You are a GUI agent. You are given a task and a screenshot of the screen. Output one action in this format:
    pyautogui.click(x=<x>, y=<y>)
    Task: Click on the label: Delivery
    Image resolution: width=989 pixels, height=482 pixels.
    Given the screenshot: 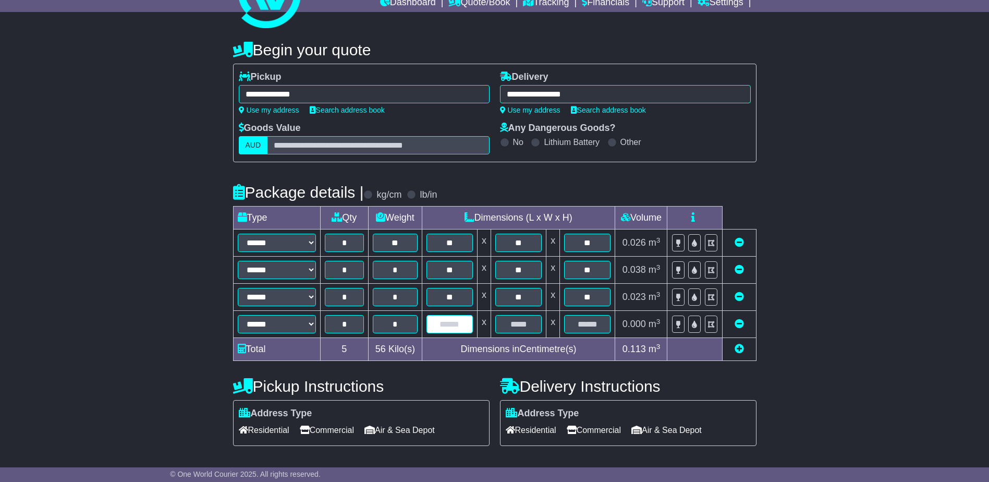 What is the action you would take?
    pyautogui.click(x=524, y=77)
    